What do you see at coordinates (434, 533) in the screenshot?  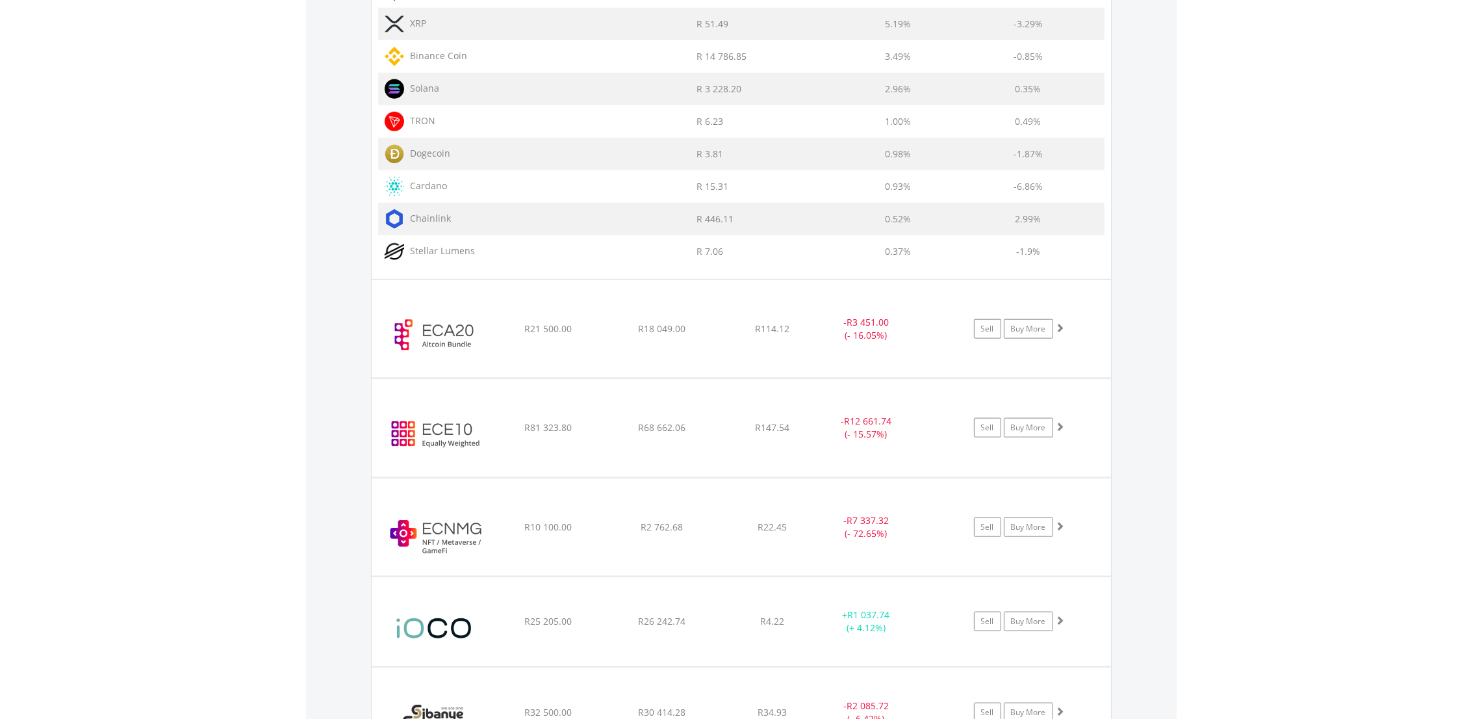 I see `img: ECNMG.EC.ECNMG.png` at bounding box center [434, 533].